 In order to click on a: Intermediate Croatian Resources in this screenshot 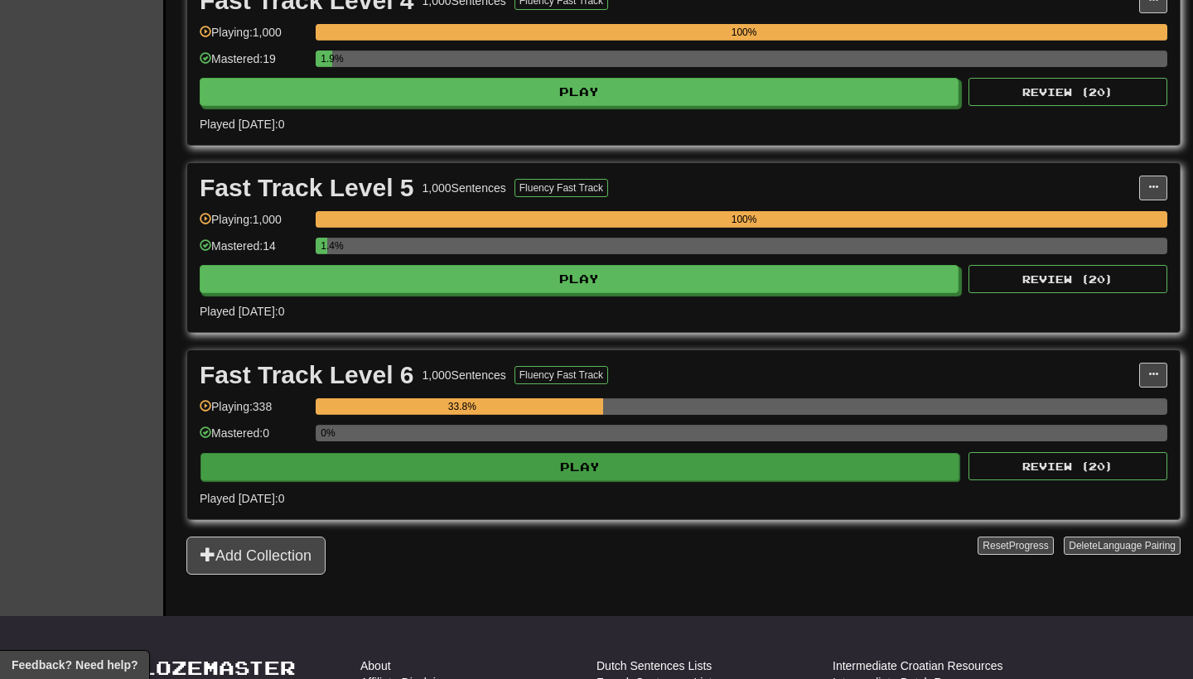, I will do `click(917, 666)`.